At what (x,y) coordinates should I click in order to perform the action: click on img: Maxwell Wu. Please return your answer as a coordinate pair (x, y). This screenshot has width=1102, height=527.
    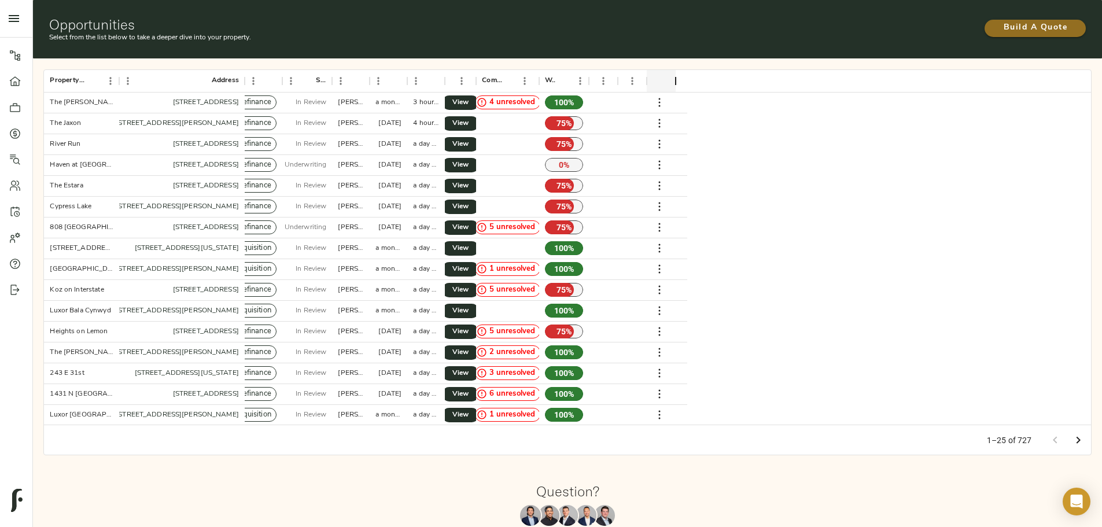
    Looking at the image, I should click on (530, 515).